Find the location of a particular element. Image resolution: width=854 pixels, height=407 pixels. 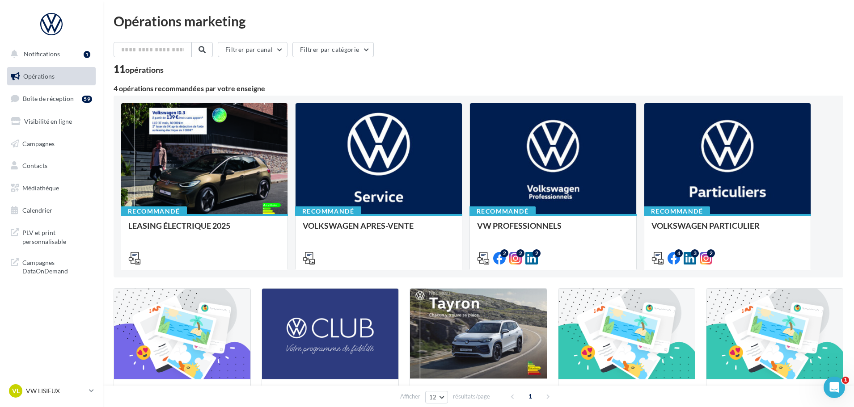

a: Boîte de réception59 is located at coordinates (51, 98).